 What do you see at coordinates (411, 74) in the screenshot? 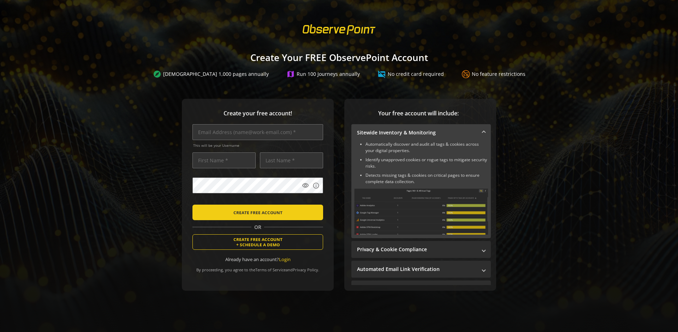
I see `div: No credit card required` at bounding box center [411, 74].